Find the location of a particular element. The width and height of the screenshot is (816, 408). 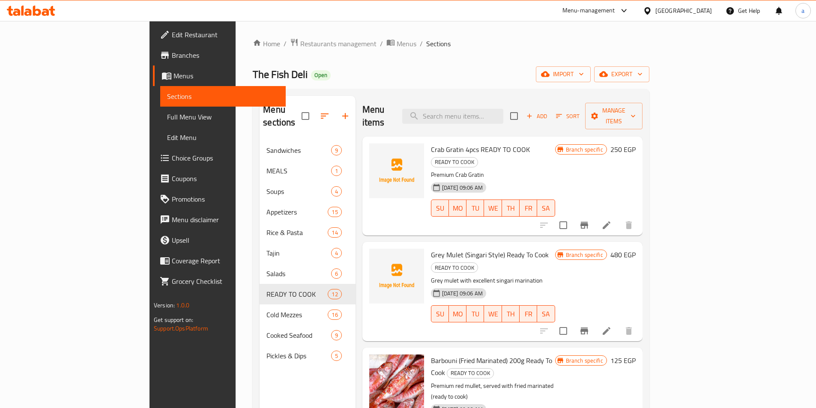

span: Select all sections is located at coordinates (305, 116).